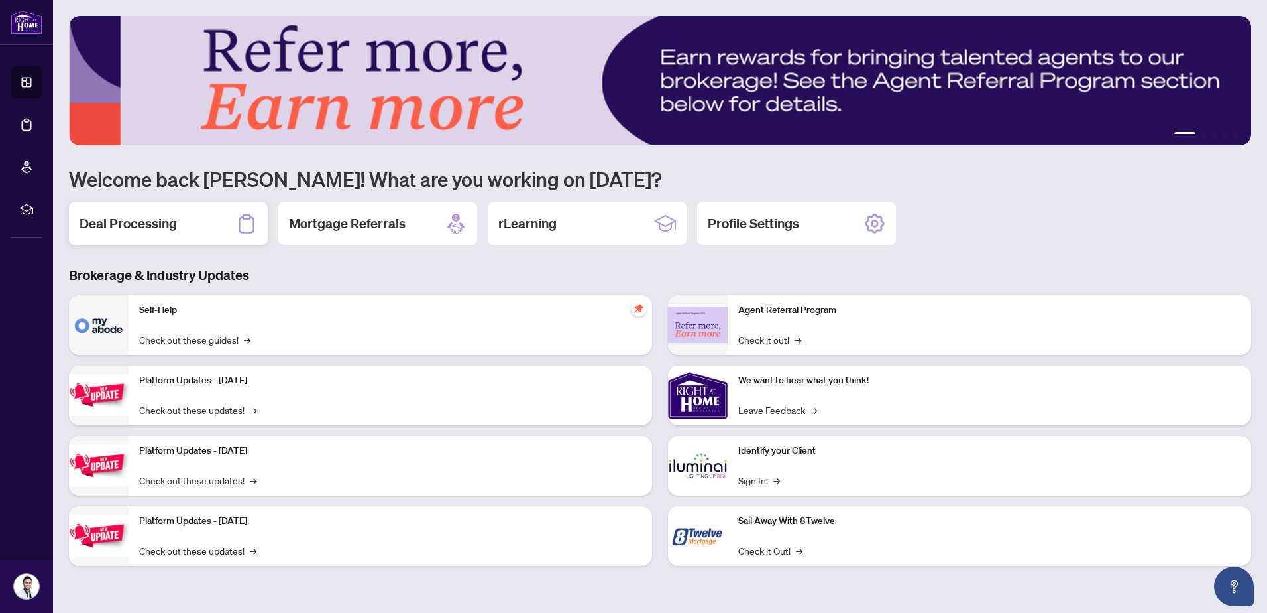  Describe the element at coordinates (660, 275) in the screenshot. I see `h3: Brokerage & Industry Updates` at that location.